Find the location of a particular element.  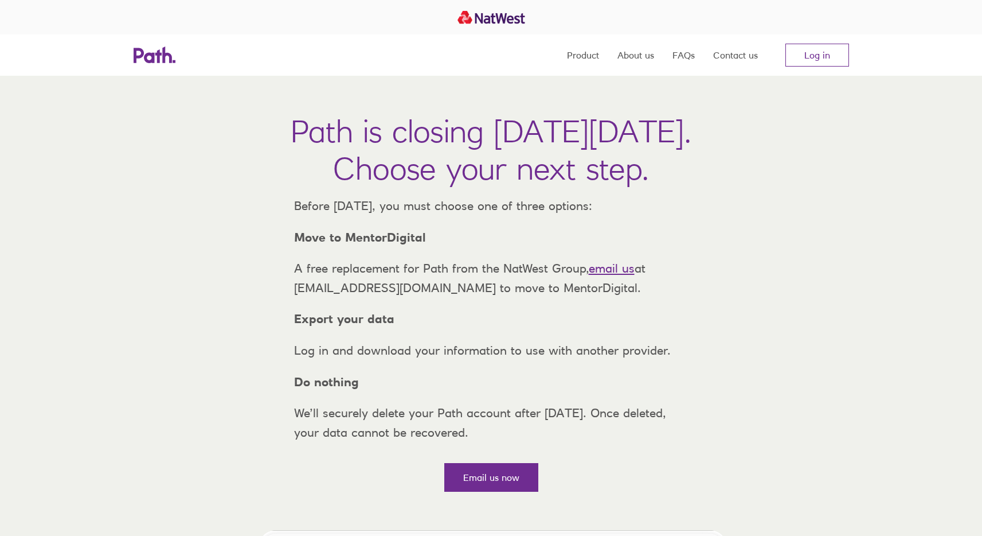

strong: Do nothing is located at coordinates (326, 381).